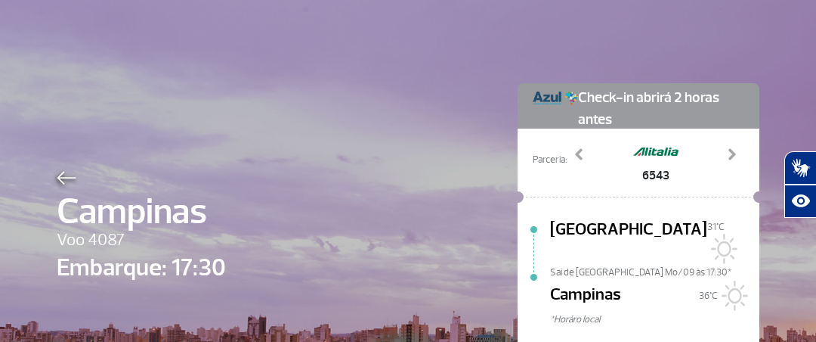 Image resolution: width=816 pixels, height=342 pixels. What do you see at coordinates (801, 184) in the screenshot?
I see `div: Plugin de acessibilidade da Hand Talk.` at bounding box center [801, 184].